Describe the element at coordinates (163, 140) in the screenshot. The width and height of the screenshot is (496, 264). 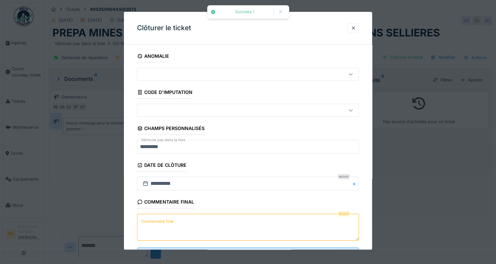
I see `label: Véhicule pas dans la liste` at that location.